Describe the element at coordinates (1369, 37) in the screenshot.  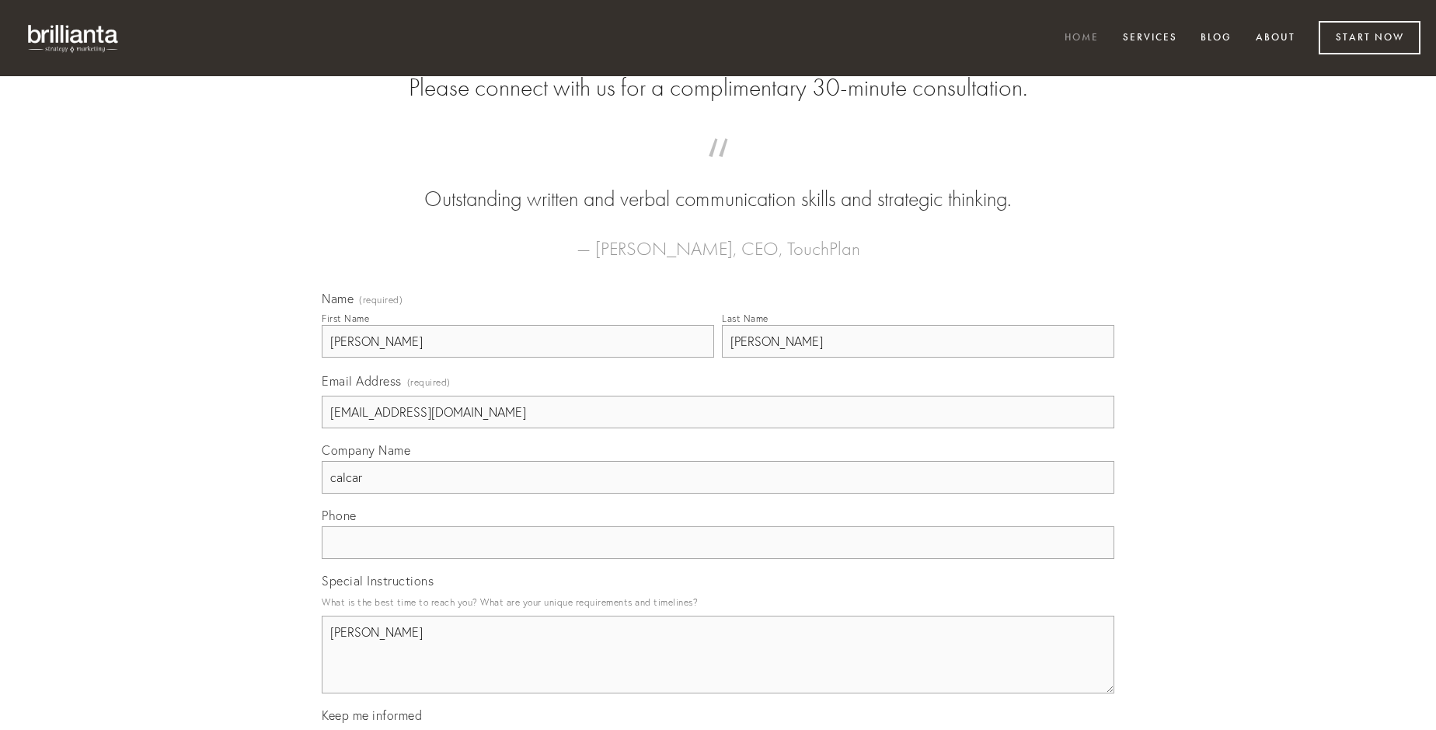
I see `a: Start Now` at that location.